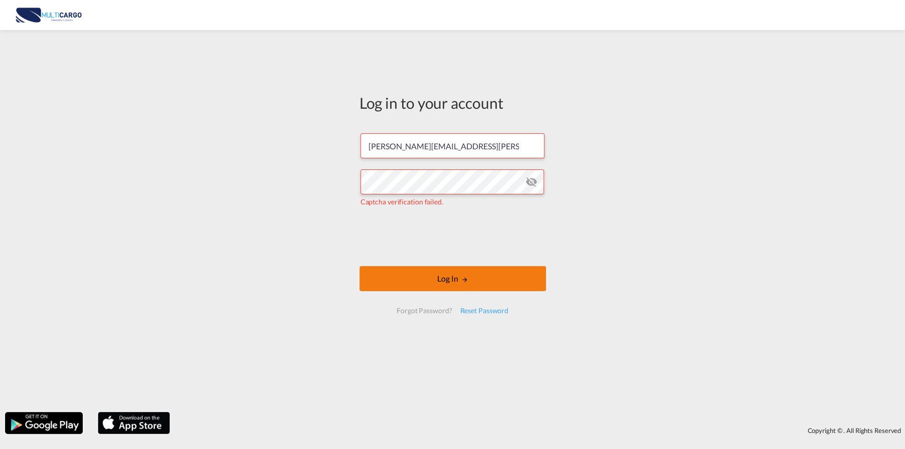 The width and height of the screenshot is (905, 449). What do you see at coordinates (44, 423) in the screenshot?
I see `img: google.png` at bounding box center [44, 423].